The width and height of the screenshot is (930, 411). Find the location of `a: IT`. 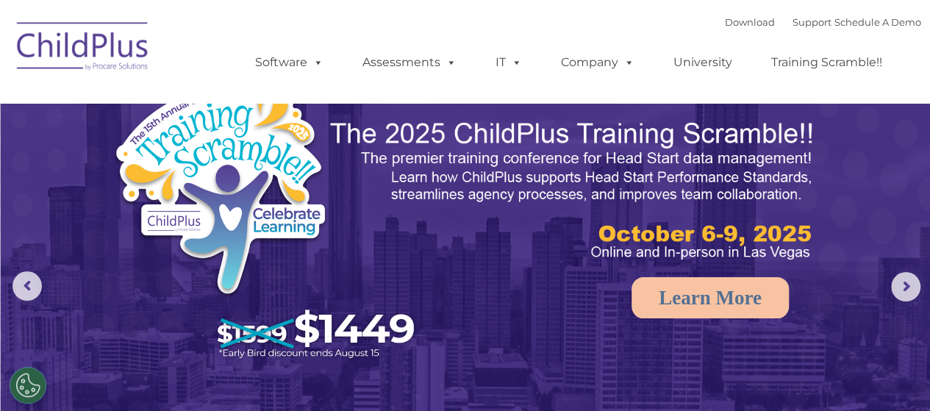

a: IT is located at coordinates (509, 63).